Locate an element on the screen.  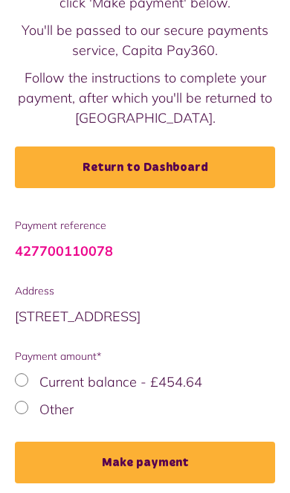
span: Address is located at coordinates (145, 291).